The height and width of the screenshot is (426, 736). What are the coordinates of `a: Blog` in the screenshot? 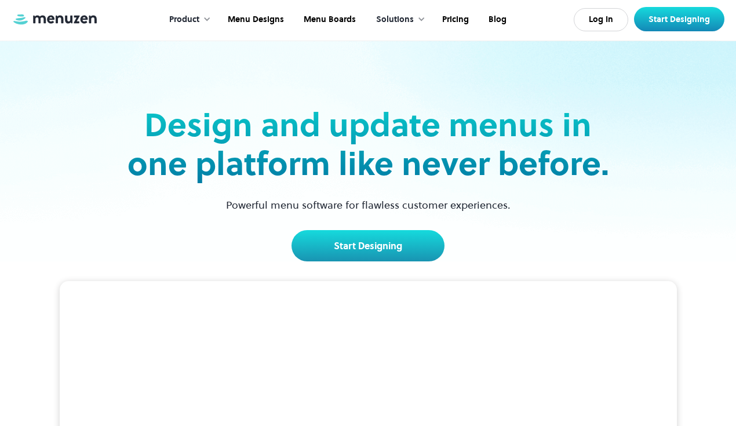 It's located at (496, 20).